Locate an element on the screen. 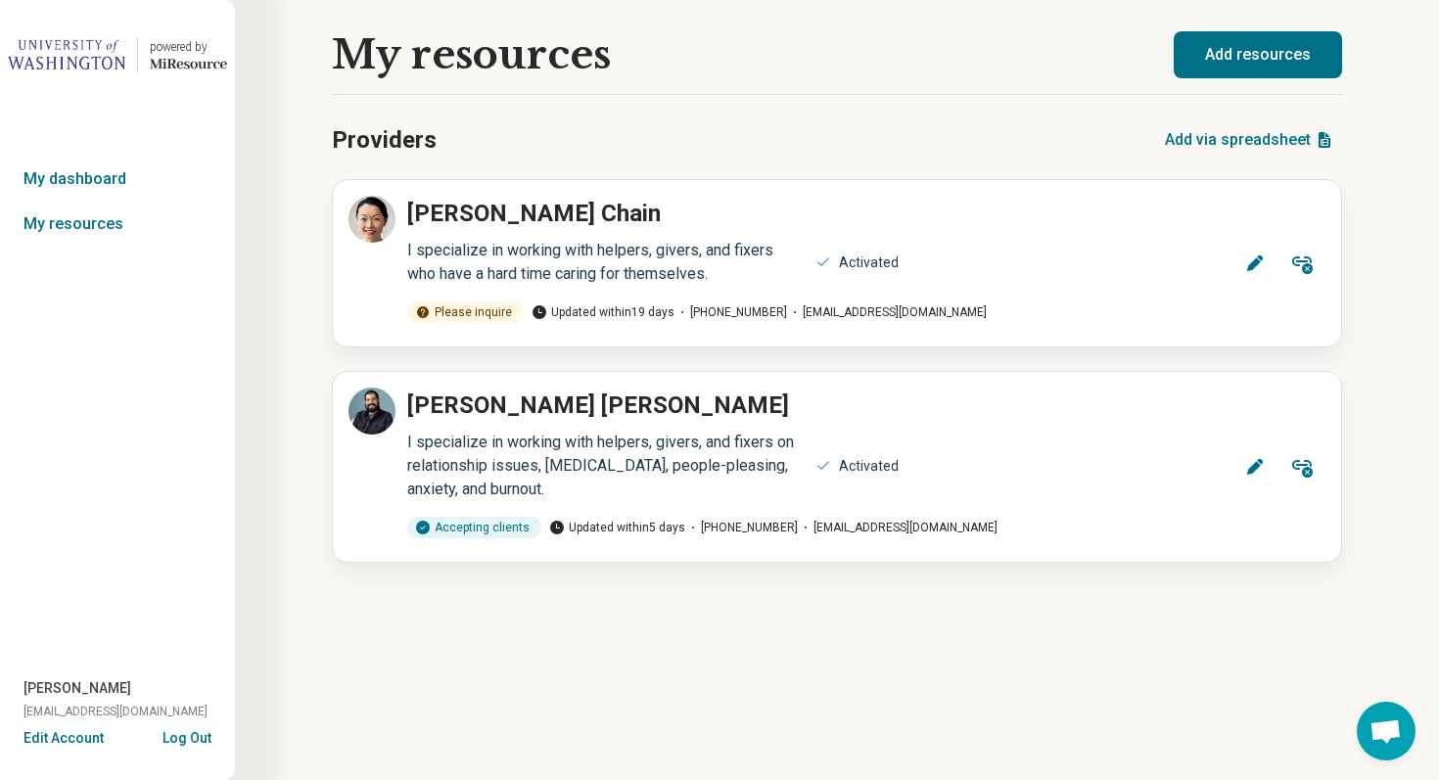 This screenshot has height=780, width=1439. a: University of Washingtonpowered by is located at coordinates (117, 55).